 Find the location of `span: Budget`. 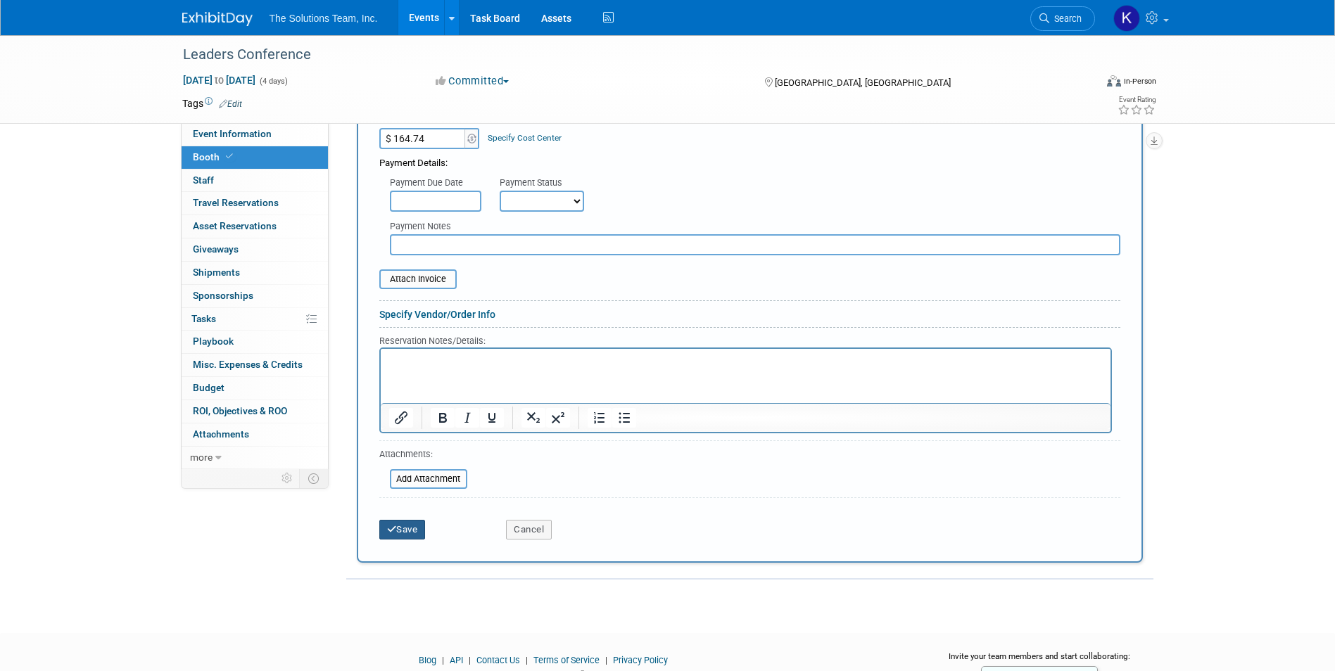

span: Budget is located at coordinates (208, 388).